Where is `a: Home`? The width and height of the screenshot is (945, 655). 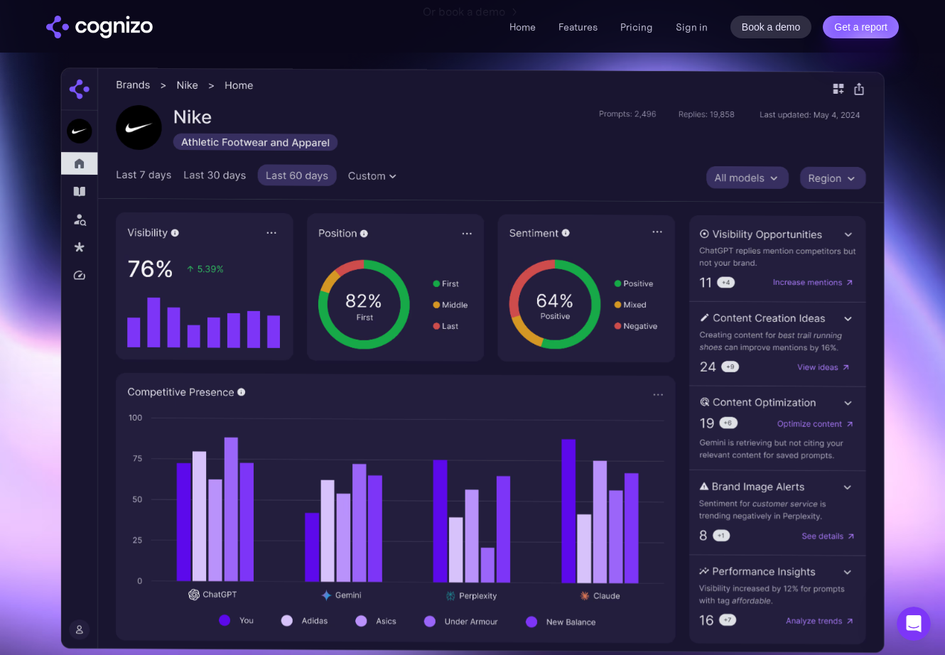
a: Home is located at coordinates (522, 27).